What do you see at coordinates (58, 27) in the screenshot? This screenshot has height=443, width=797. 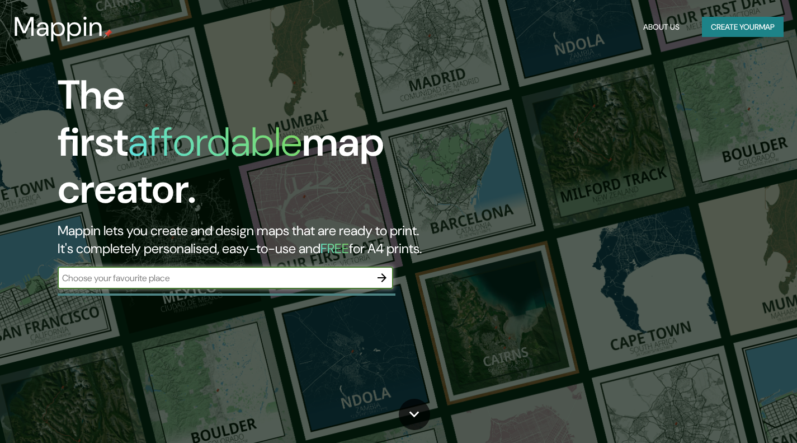 I see `h3: Mappin` at bounding box center [58, 27].